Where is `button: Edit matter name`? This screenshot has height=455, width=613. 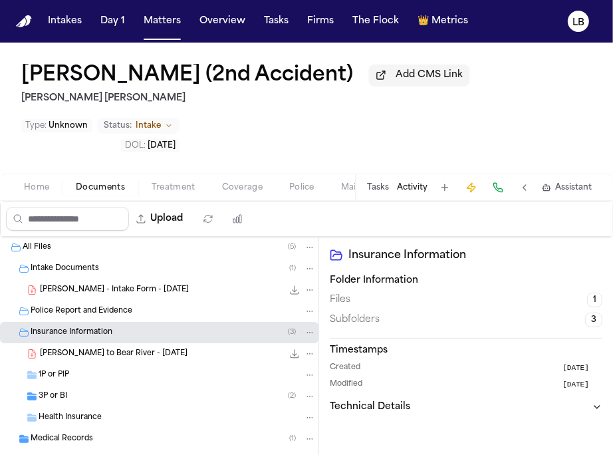
button: Edit matter name is located at coordinates (187, 76).